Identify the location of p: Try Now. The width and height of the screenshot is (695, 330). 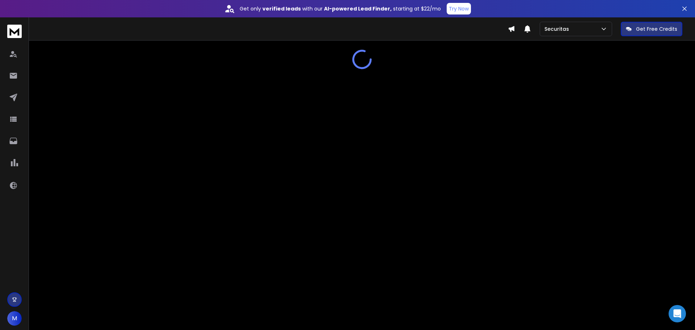
(459, 9).